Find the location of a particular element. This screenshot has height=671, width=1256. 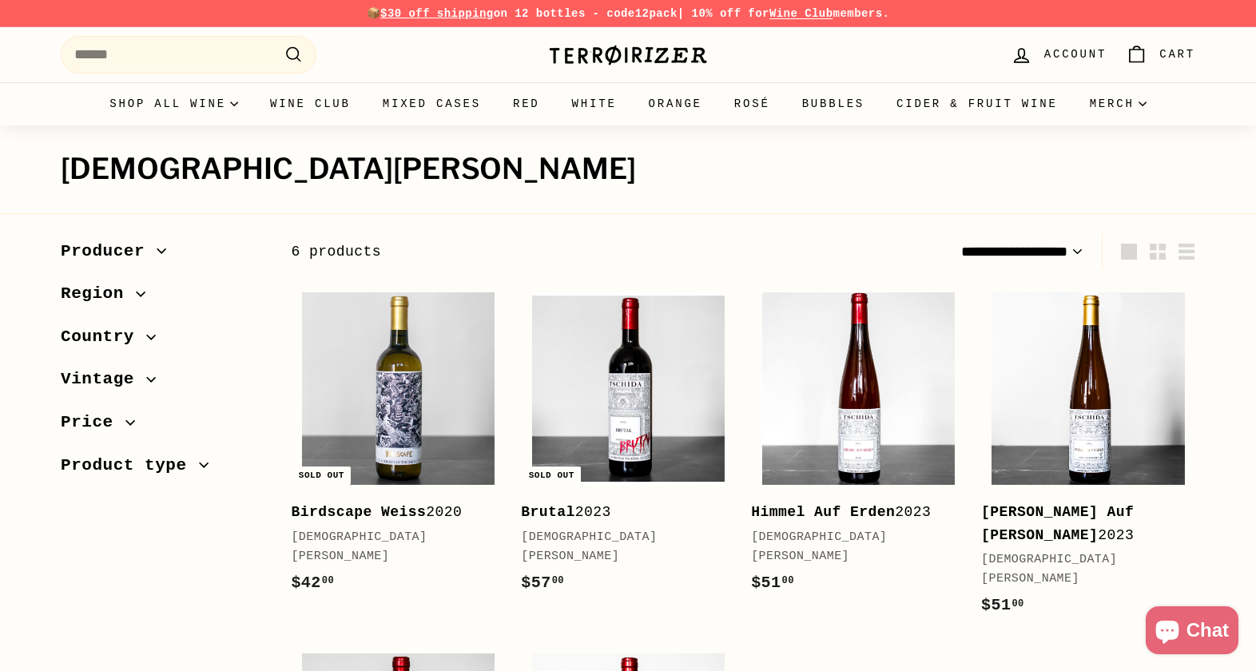

span: $42 is located at coordinates (312, 582).